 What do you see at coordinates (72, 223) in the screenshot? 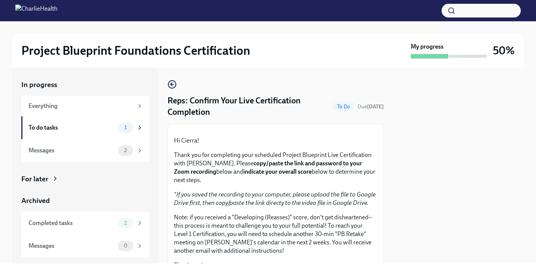
I see `div: Completed tasks` at bounding box center [72, 223].